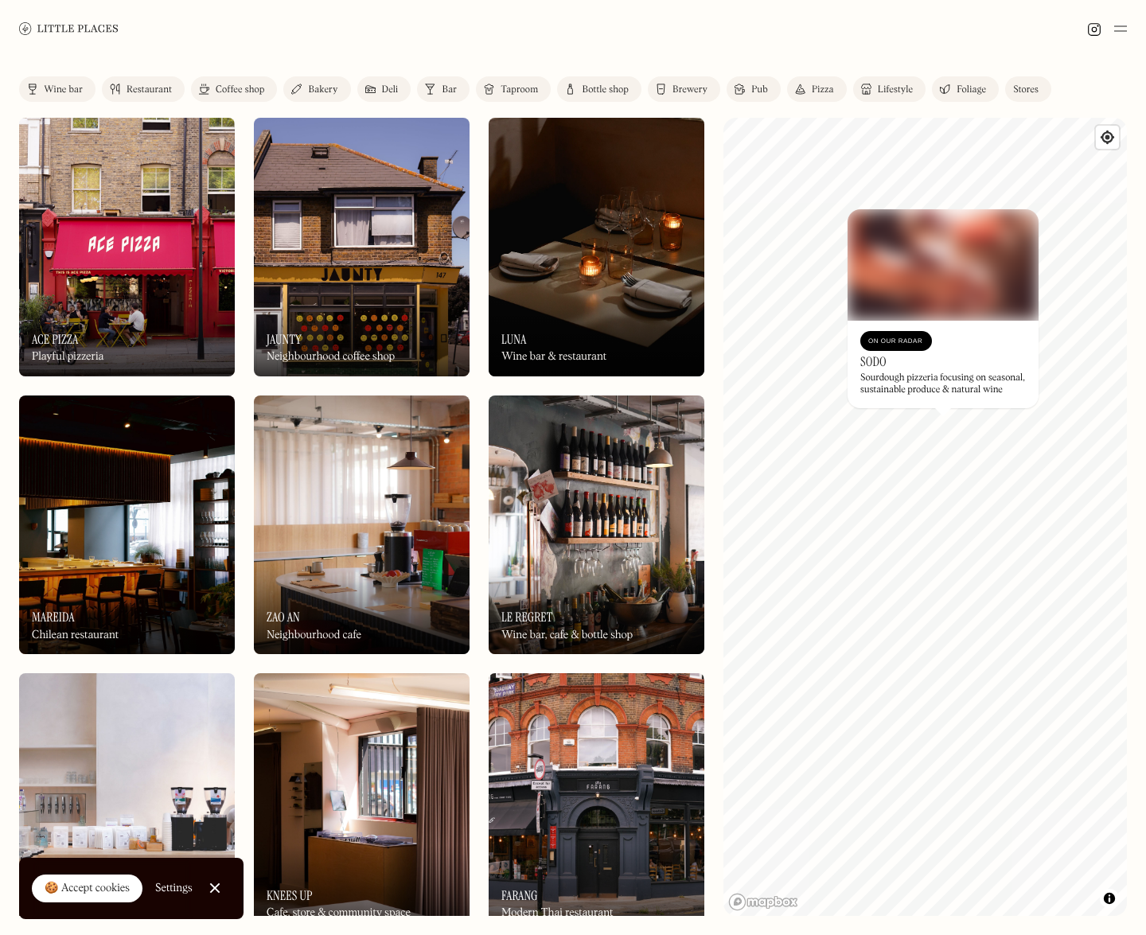 The width and height of the screenshot is (1146, 935). What do you see at coordinates (143, 89) in the screenshot?
I see `a: Restaurant` at bounding box center [143, 89].